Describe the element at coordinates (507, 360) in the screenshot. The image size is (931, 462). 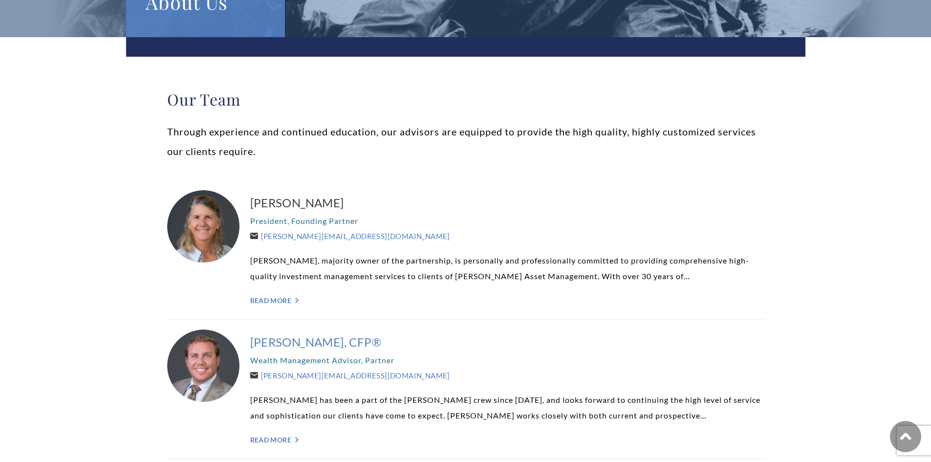
I see `p: Wealth Management Advisor, Partner` at that location.